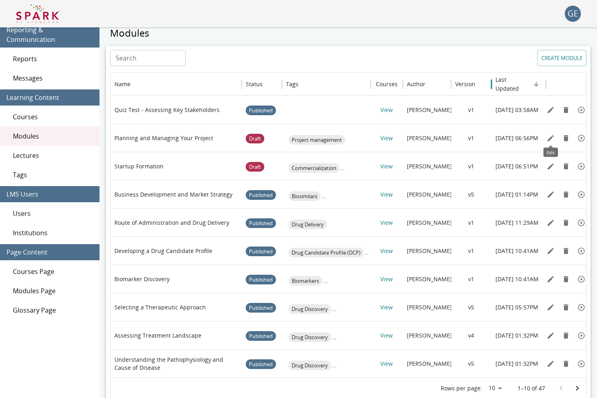 The image size is (597, 398). Describe the element at coordinates (123, 84) in the screenshot. I see `div: Name` at that location.